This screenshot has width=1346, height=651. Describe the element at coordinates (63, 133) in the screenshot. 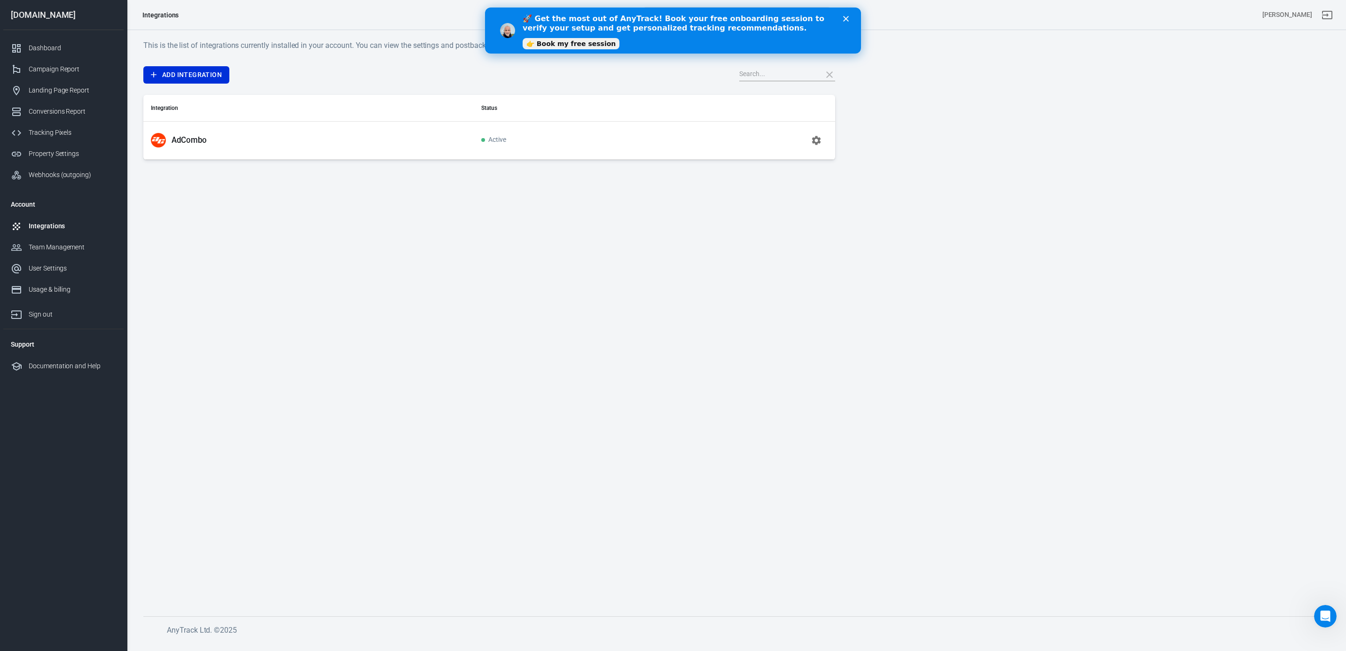

I see `a: Tracking Pixels` at that location.